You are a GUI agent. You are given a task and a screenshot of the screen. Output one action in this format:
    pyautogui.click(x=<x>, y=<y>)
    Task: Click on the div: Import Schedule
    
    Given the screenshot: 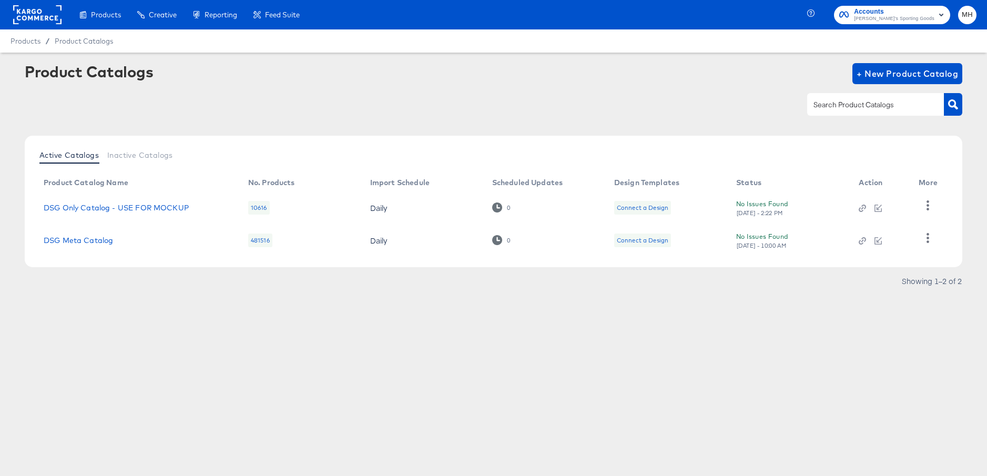 What is the action you would take?
    pyautogui.click(x=400, y=182)
    